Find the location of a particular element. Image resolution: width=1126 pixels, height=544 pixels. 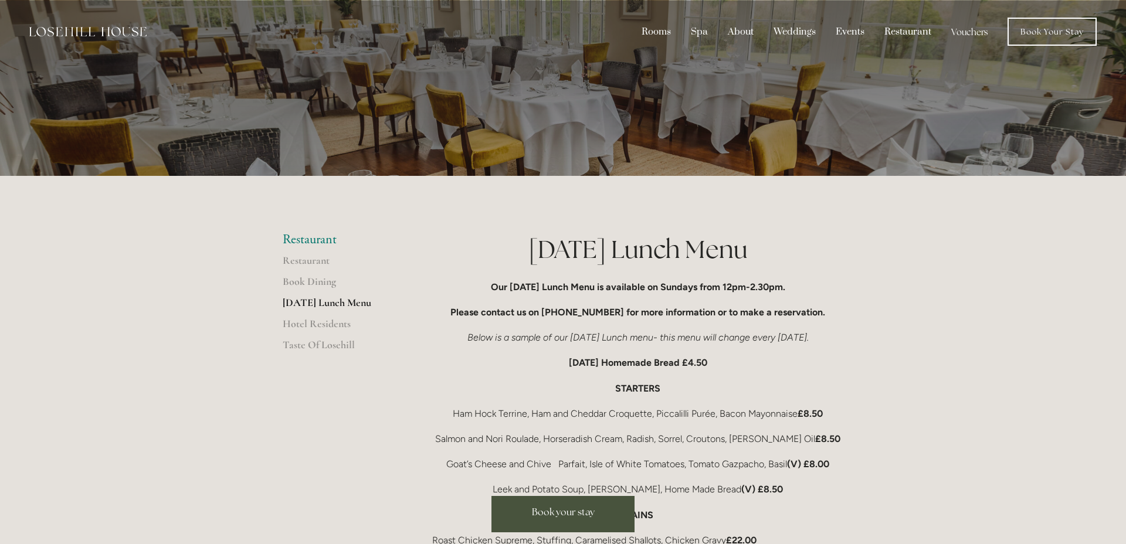

span: Book your stay is located at coordinates (563, 512).